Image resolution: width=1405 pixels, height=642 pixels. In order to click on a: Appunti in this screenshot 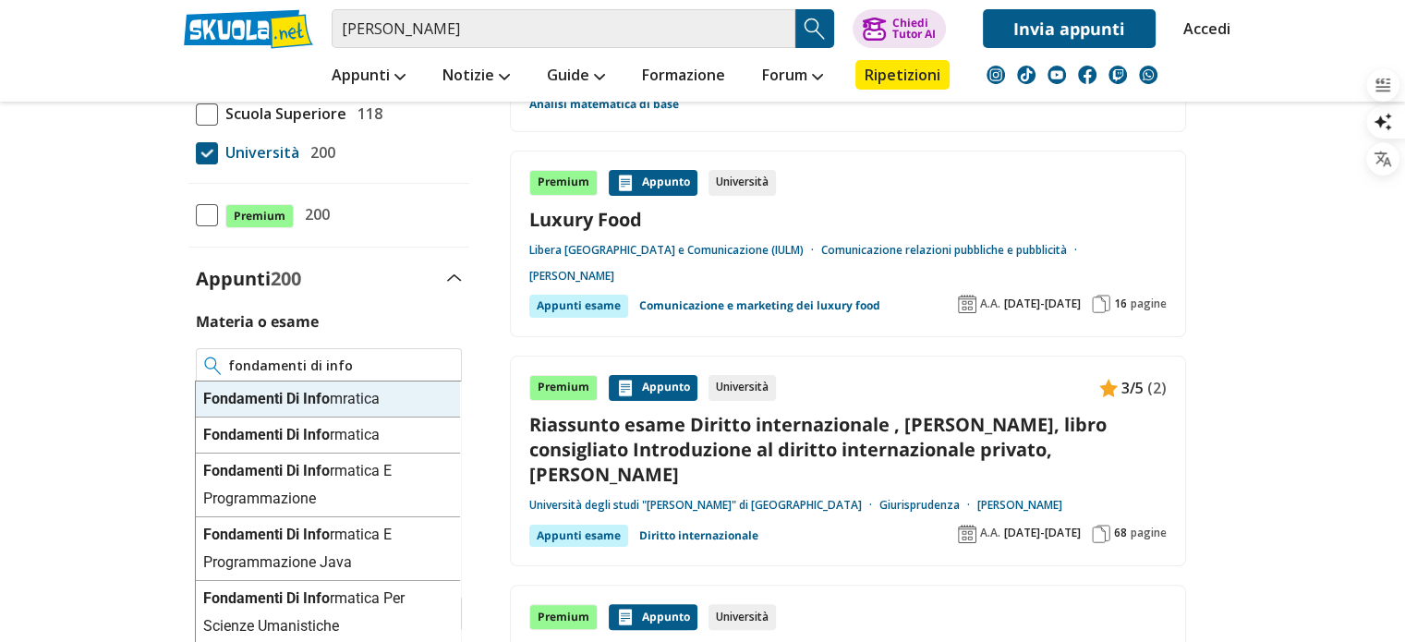, I will do `click(368, 77)`.